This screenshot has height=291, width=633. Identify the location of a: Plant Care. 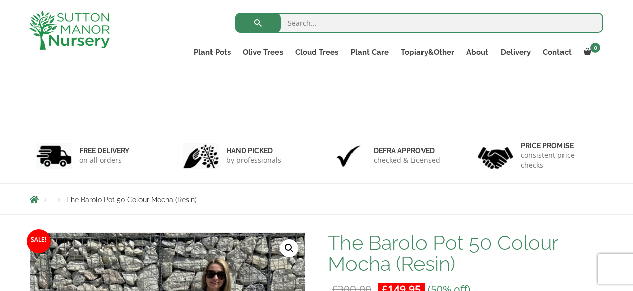
(369, 52).